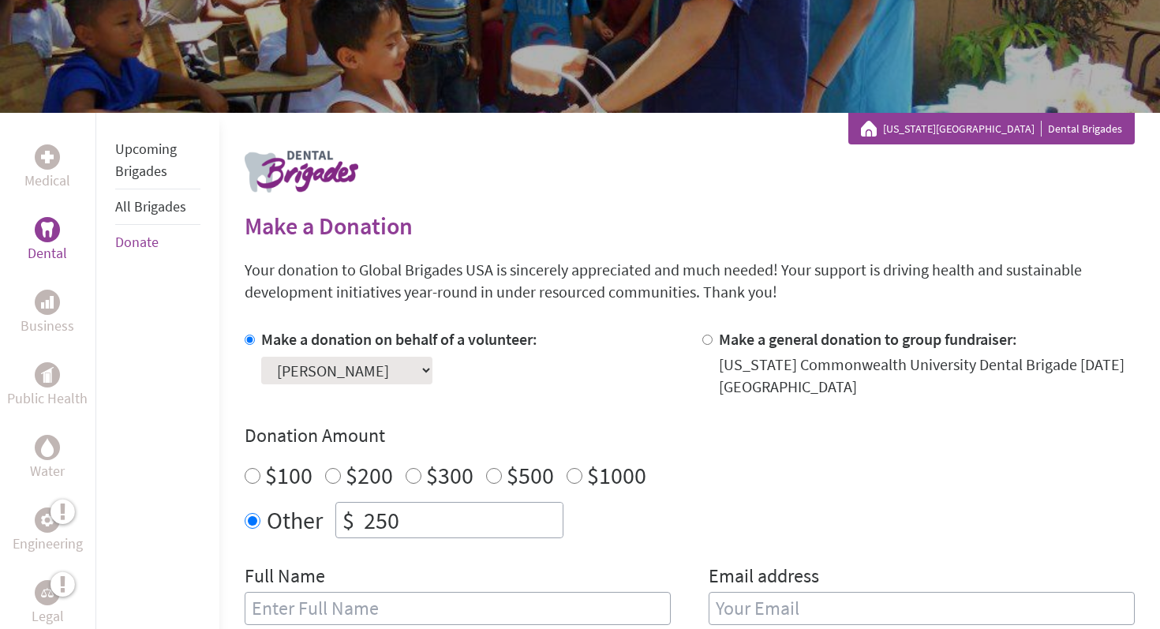  Describe the element at coordinates (158, 160) in the screenshot. I see `li: Upcoming Brigades` at that location.